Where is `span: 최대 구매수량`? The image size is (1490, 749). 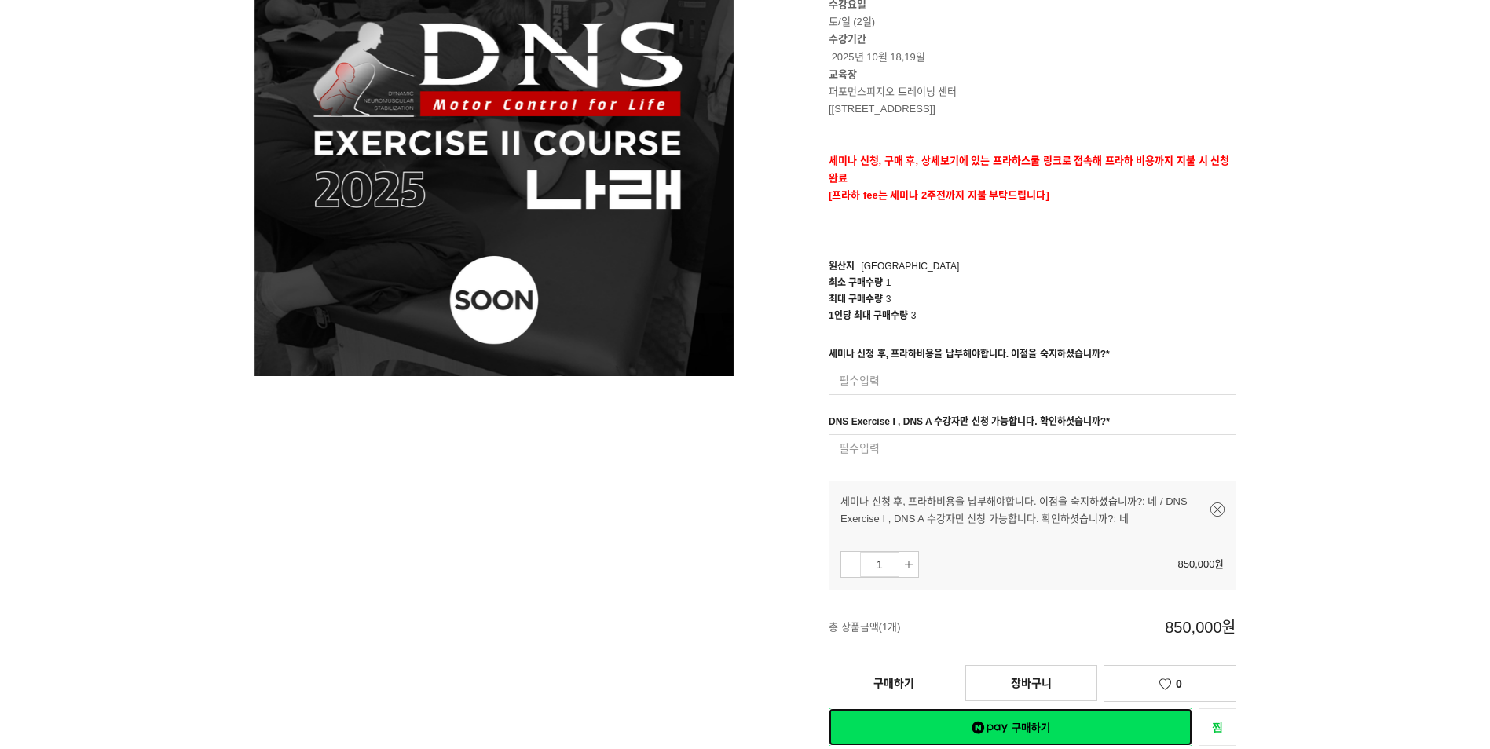 span: 최대 구매수량 is located at coordinates (855, 299).